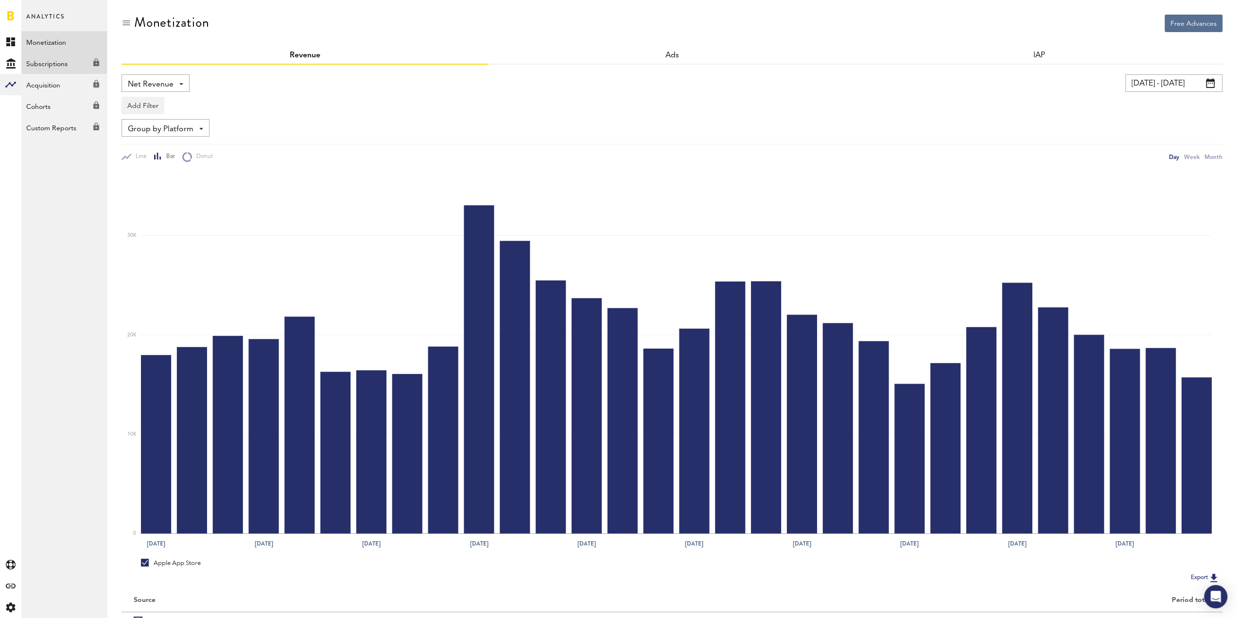  I want to click on a: IAP, so click(1039, 55).